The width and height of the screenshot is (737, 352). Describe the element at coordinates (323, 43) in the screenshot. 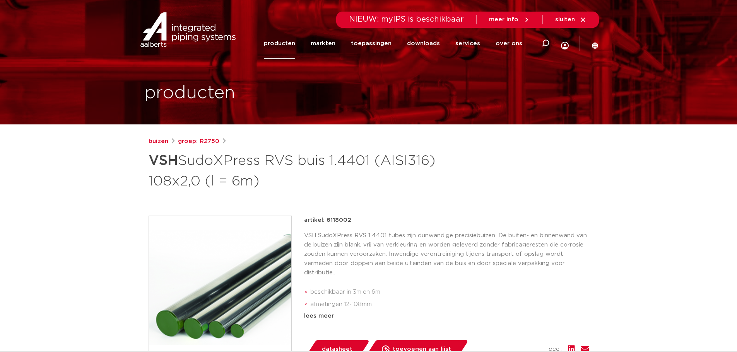

I see `a: markten` at that location.